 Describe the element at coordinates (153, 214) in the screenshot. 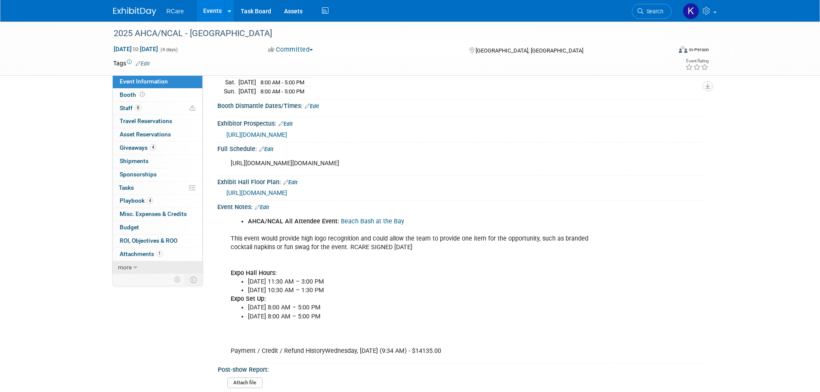

I see `span: Misc. Expenses & Credits` at that location.